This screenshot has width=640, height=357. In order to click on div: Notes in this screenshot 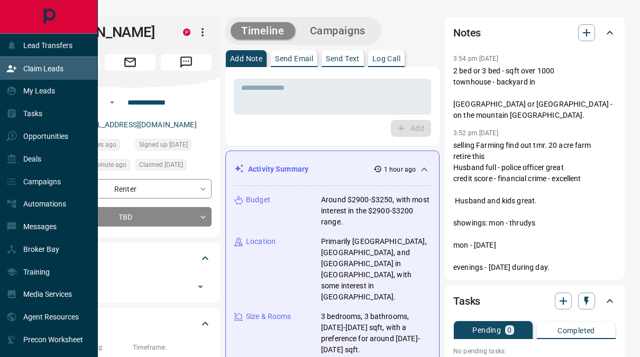, I will do `click(534, 33)`.